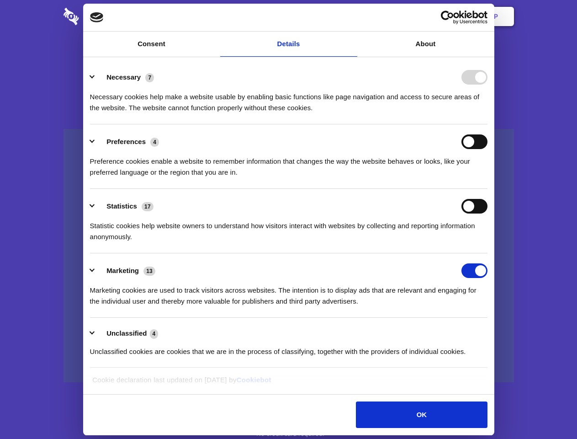 This screenshot has width=577, height=439. What do you see at coordinates (97, 17) in the screenshot?
I see `img: logo` at bounding box center [97, 17].